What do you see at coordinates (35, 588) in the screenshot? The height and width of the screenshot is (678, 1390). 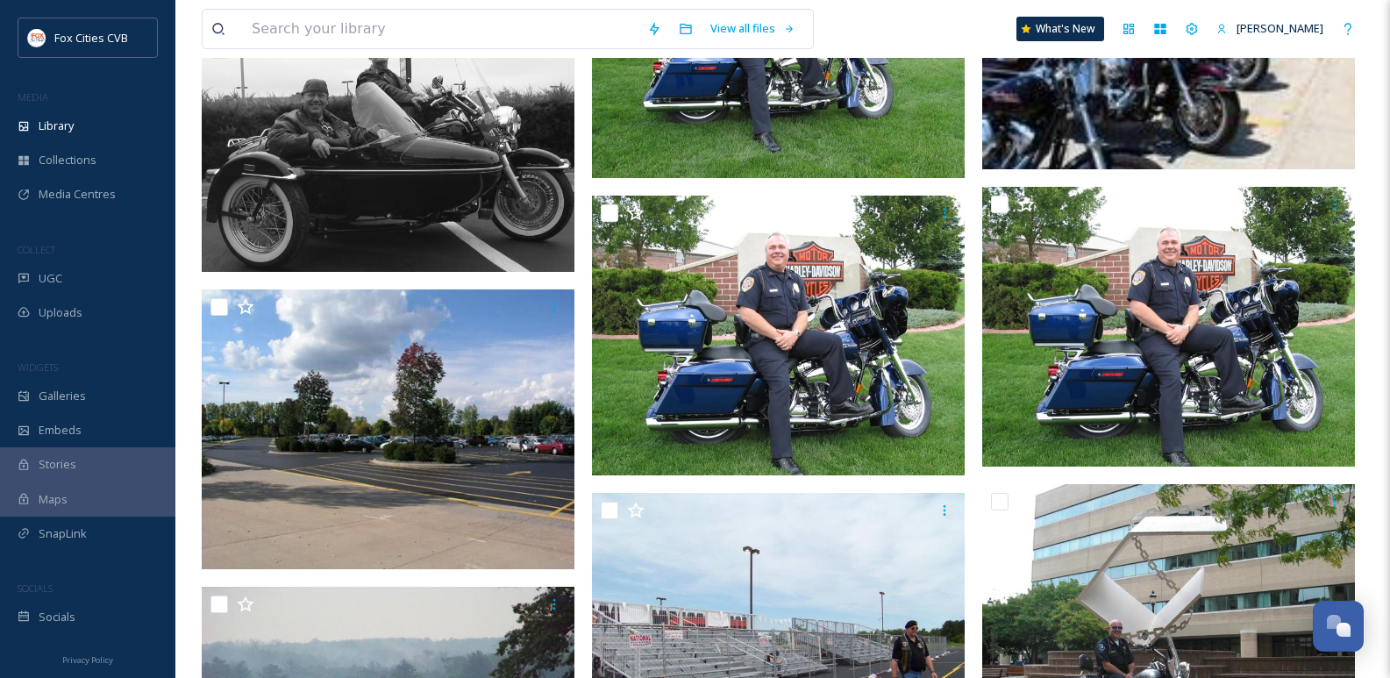 I see `span: SOCIALS` at bounding box center [35, 588].